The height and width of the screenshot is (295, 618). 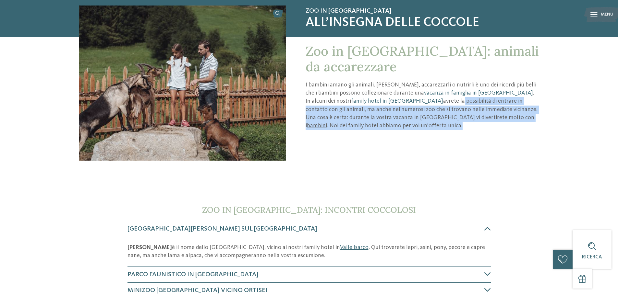 What do you see at coordinates (182, 83) in the screenshot?
I see `a: Zoo in Alto Adige: animali da coccolare` at bounding box center [182, 83].